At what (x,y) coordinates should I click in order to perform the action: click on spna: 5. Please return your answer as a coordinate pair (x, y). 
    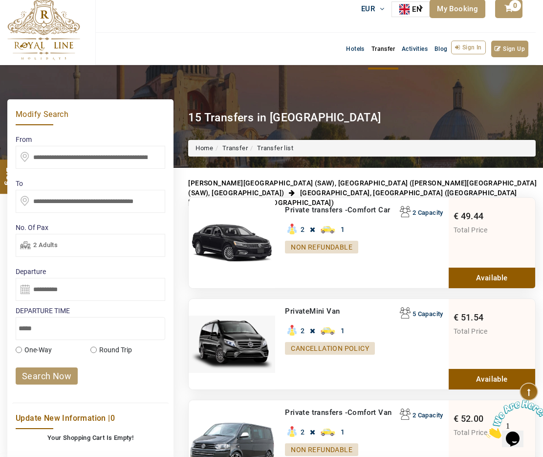
    Looking at the image, I should click on (414, 314).